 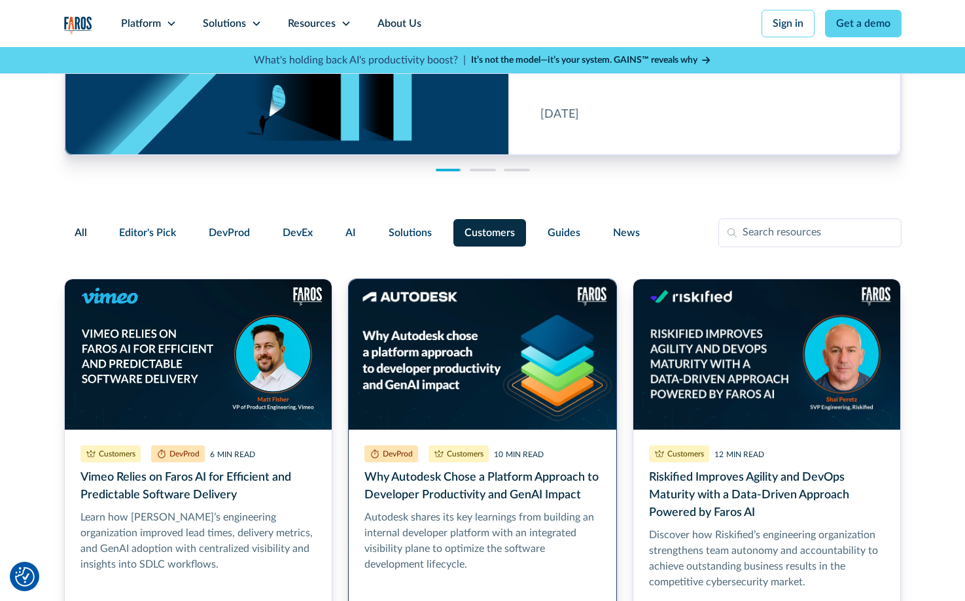 What do you see at coordinates (584, 60) in the screenshot?
I see `strong: It’s not the model—it’s your system. GAINS™ reveals why` at bounding box center [584, 60].